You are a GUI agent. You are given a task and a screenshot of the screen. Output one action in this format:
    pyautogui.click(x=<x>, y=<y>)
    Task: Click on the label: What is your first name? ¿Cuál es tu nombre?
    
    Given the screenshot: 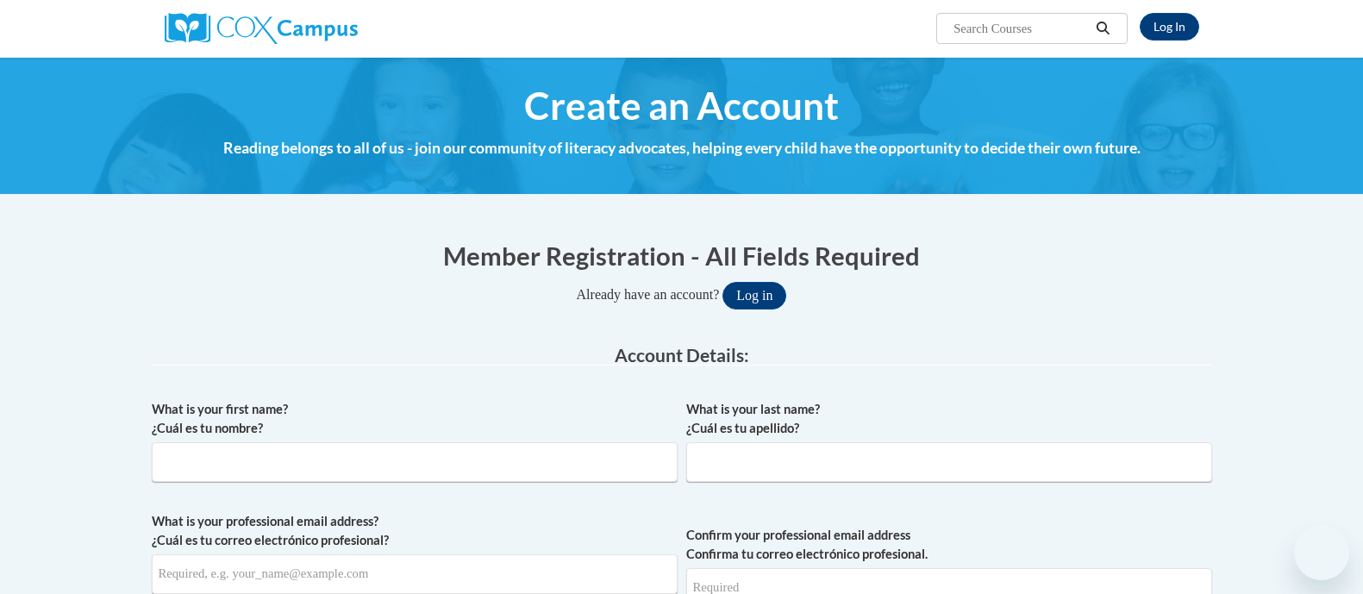 What is the action you would take?
    pyautogui.click(x=415, y=419)
    